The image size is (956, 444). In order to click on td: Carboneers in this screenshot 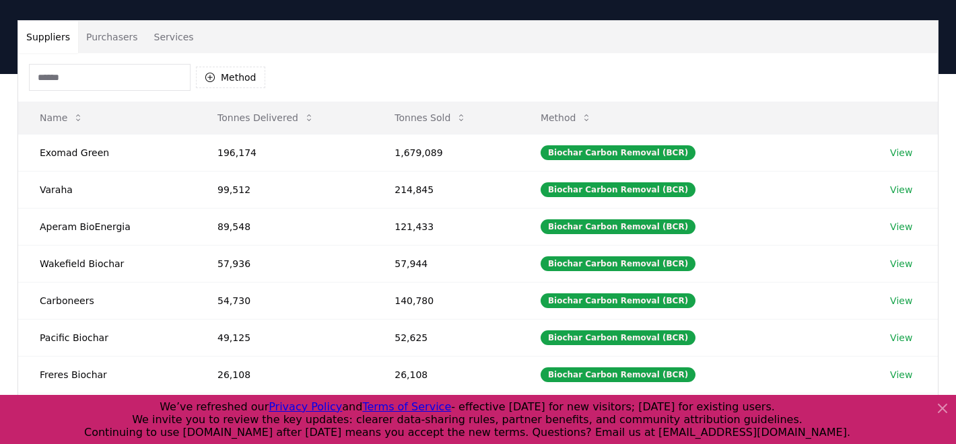, I will do `click(107, 300)`.